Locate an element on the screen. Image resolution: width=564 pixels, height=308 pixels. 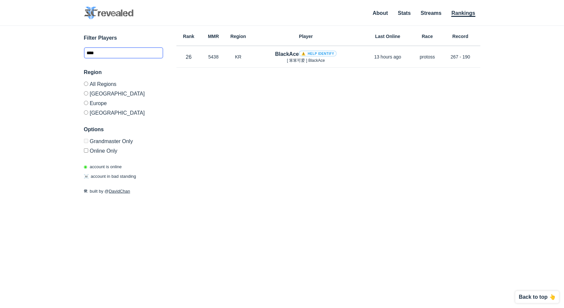
h6: Record is located at coordinates (461, 36).